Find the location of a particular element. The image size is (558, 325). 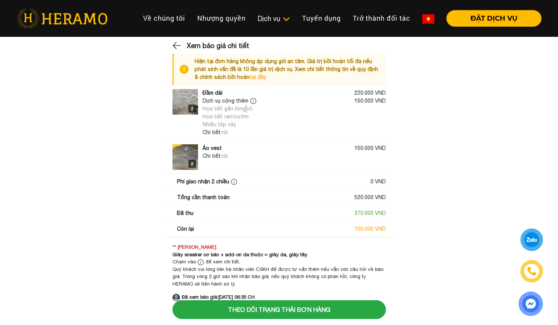

img: back is located at coordinates (177, 45).